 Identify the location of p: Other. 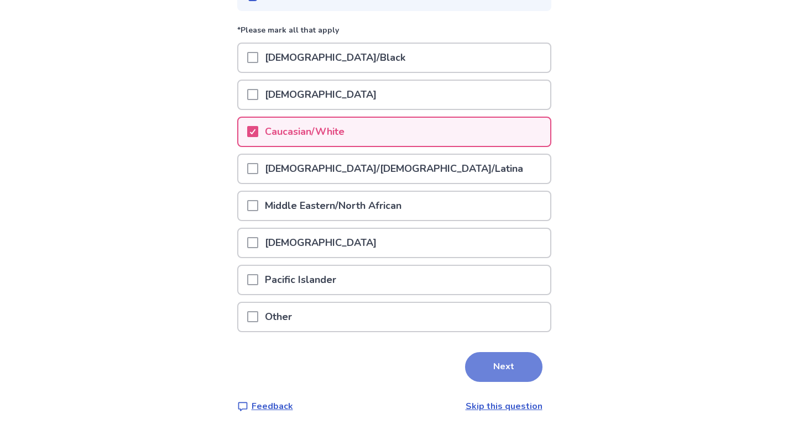
(278, 317).